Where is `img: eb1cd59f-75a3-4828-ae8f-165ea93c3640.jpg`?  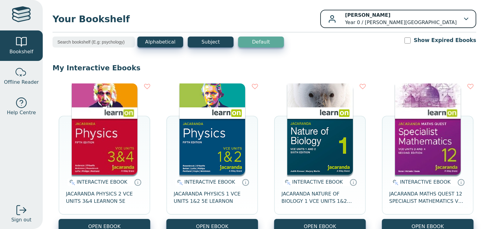 img: eb1cd59f-75a3-4828-ae8f-165ea93c3640.jpg is located at coordinates (428, 129).